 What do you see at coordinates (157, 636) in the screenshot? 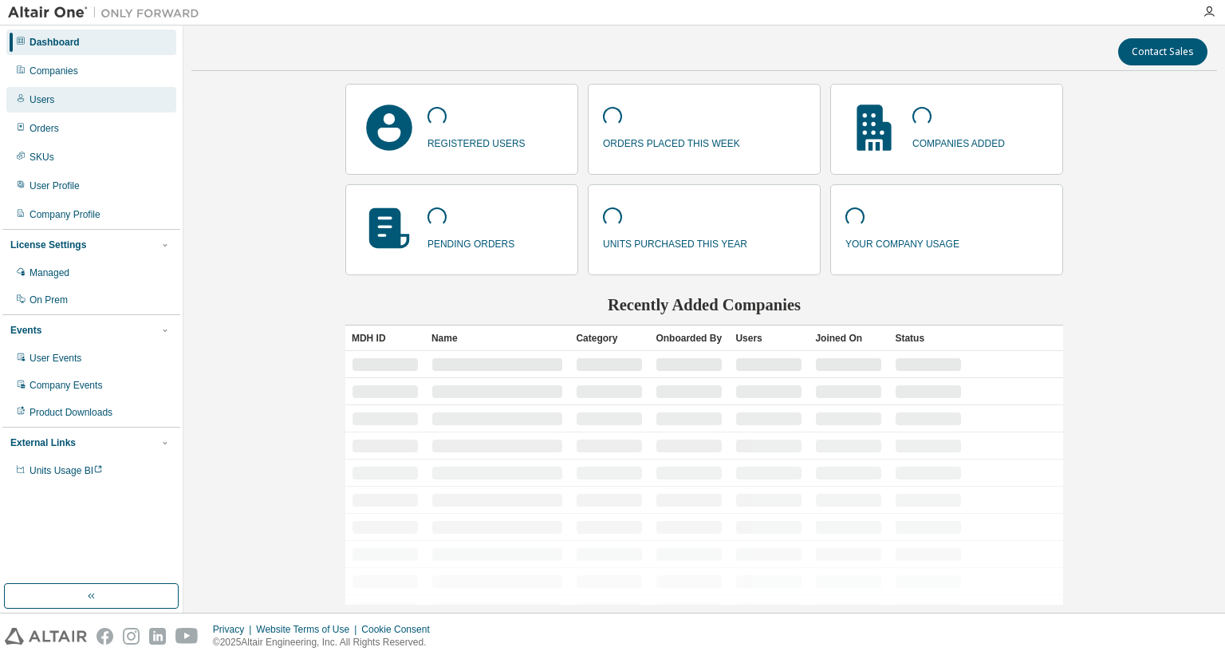
I see `img: linkedin.svg` at bounding box center [157, 636].